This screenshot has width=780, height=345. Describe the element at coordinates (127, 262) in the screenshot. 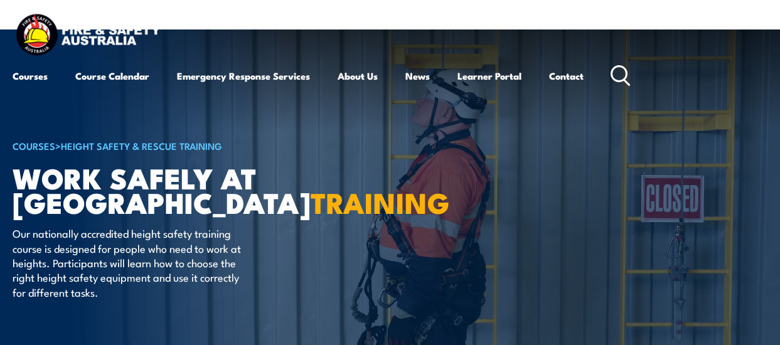

I see `p: Our nationally accredited height safety training course is designed for people who need to work a...` at that location.